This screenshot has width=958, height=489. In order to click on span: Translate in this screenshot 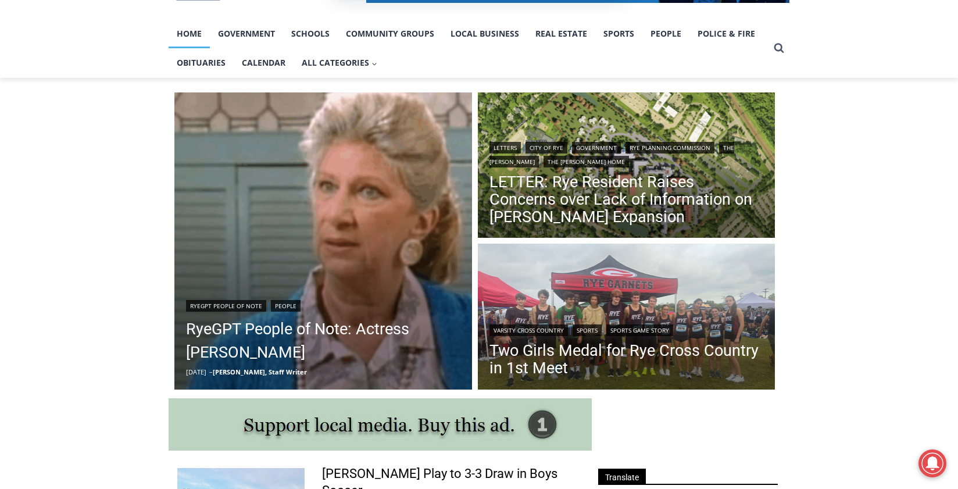, I will do `click(622, 476)`.